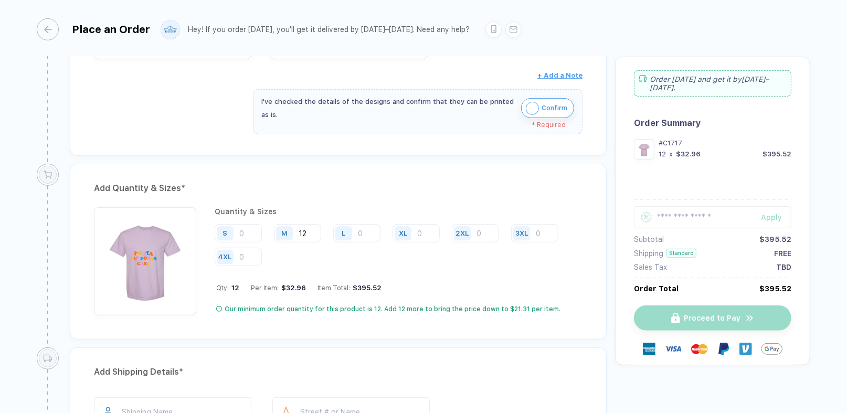 The width and height of the screenshot is (847, 413). Describe the element at coordinates (783, 267) in the screenshot. I see `div: TBD` at that location.